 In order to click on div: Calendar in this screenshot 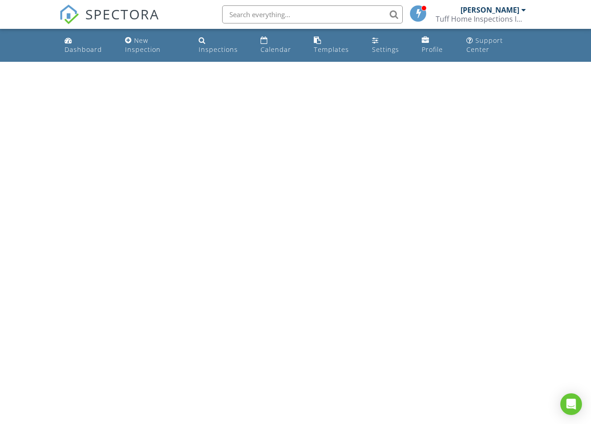, I will do `click(276, 49)`.